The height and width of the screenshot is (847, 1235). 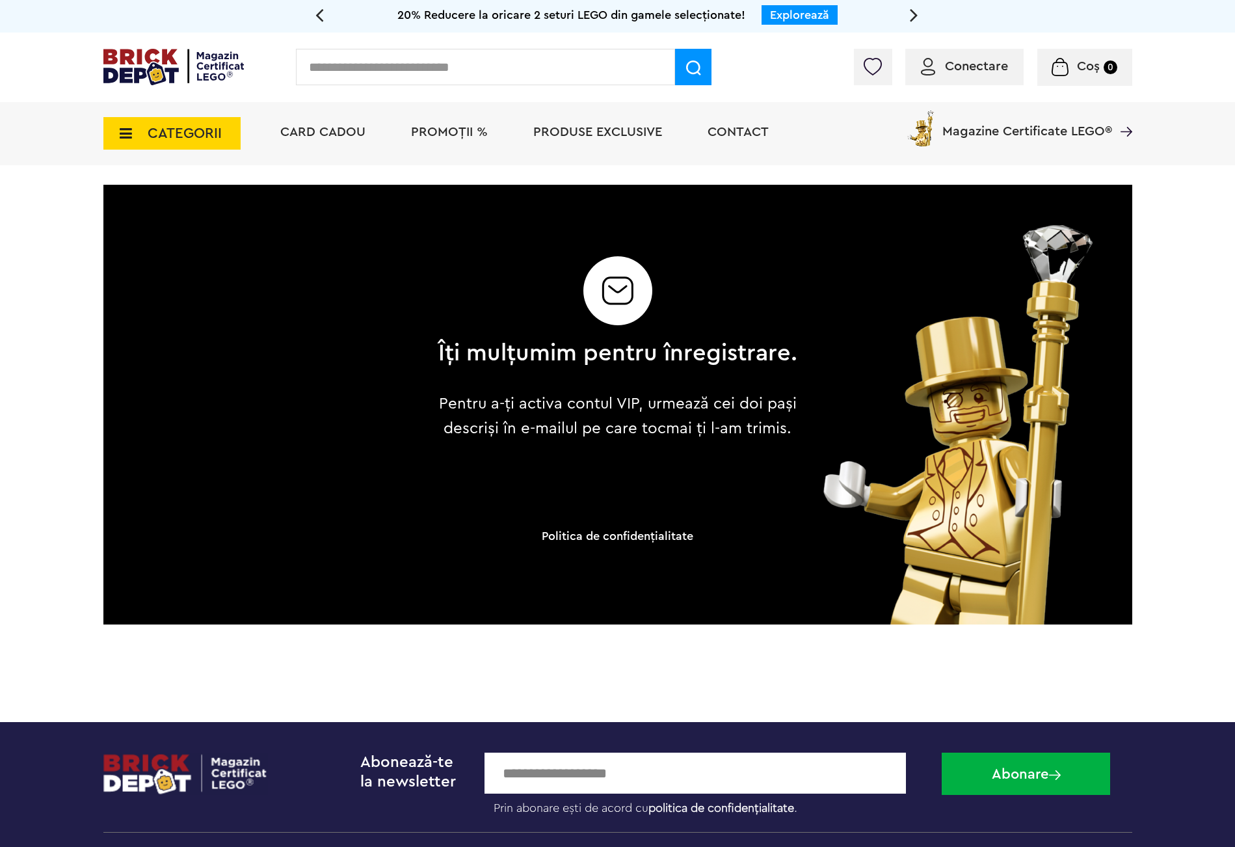 I want to click on label: Prin abonare ești de acord cu ., so click(x=708, y=804).